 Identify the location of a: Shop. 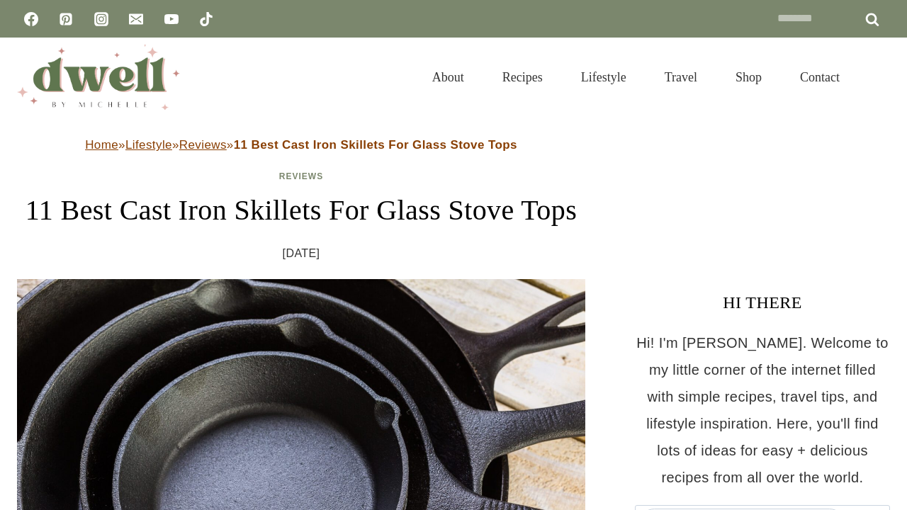
(748, 77).